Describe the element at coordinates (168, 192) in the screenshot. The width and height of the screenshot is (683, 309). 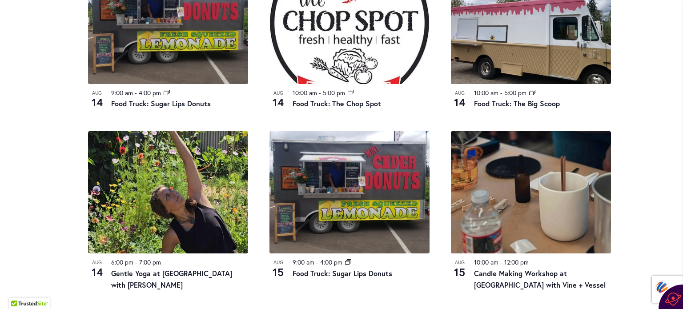
I see `img: e584ba9caeef8517f06b2e4325769a61` at that location.